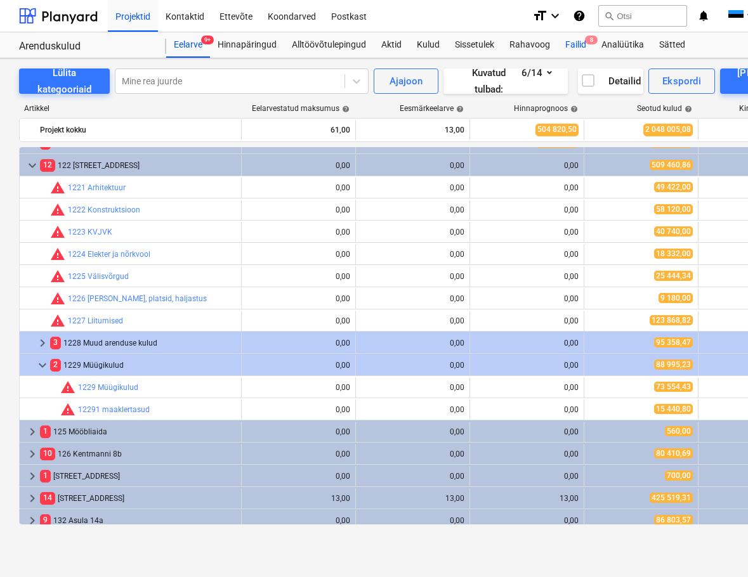 Image resolution: width=748 pixels, height=577 pixels. What do you see at coordinates (48, 165) in the screenshot?
I see `span: 12` at bounding box center [48, 165].